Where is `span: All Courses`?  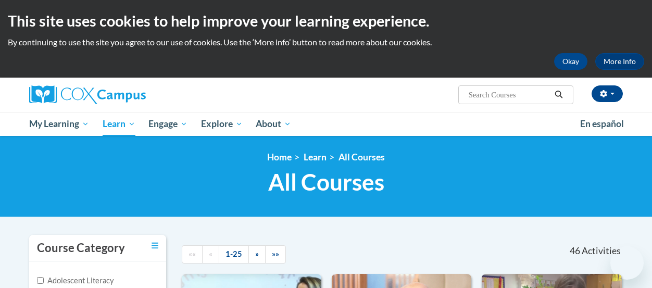
span: All Courses is located at coordinates (326, 182).